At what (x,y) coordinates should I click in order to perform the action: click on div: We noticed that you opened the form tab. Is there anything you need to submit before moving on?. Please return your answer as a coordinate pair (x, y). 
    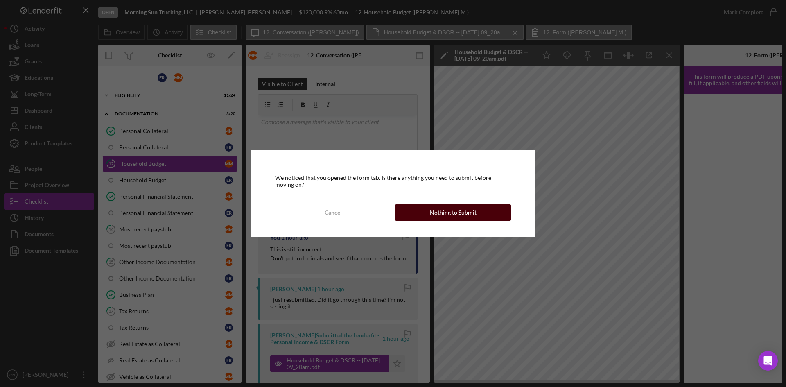
    Looking at the image, I should click on (393, 181).